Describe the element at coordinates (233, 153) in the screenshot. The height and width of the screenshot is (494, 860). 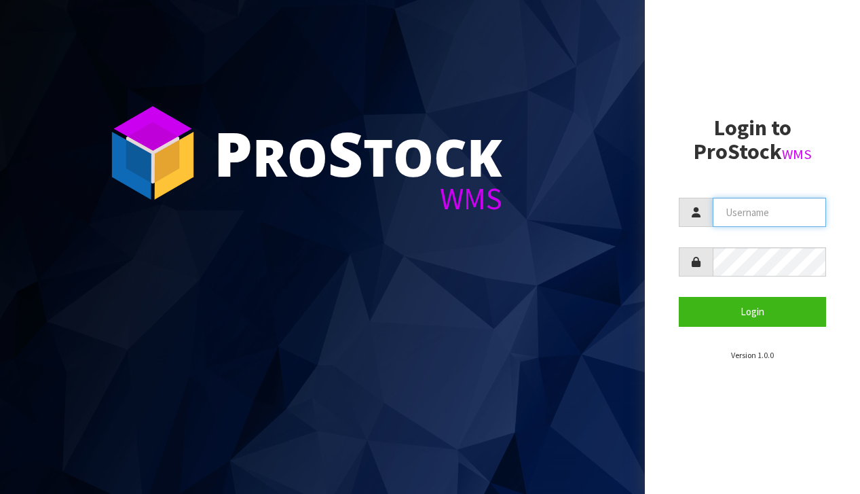
I see `span: P` at that location.